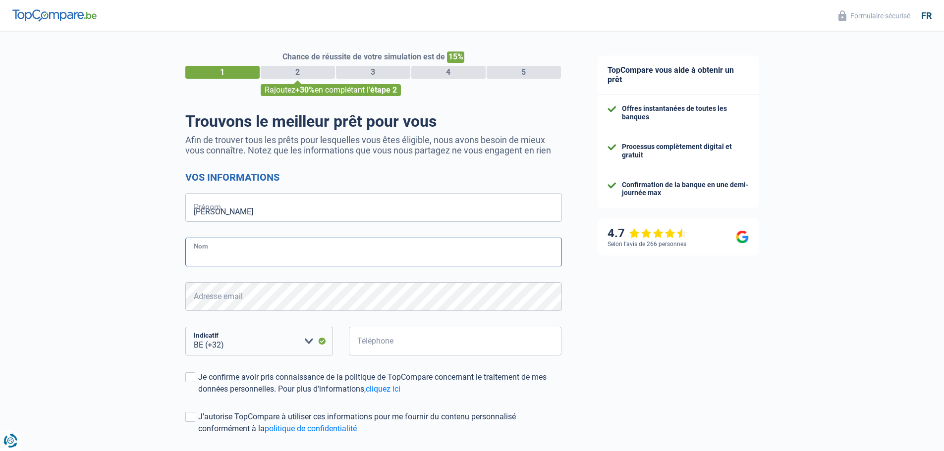 Image resolution: width=944 pixels, height=451 pixels. Describe the element at coordinates (374, 121) in the screenshot. I see `h1: Trouvons le meilleur prêt pour vous` at that location.